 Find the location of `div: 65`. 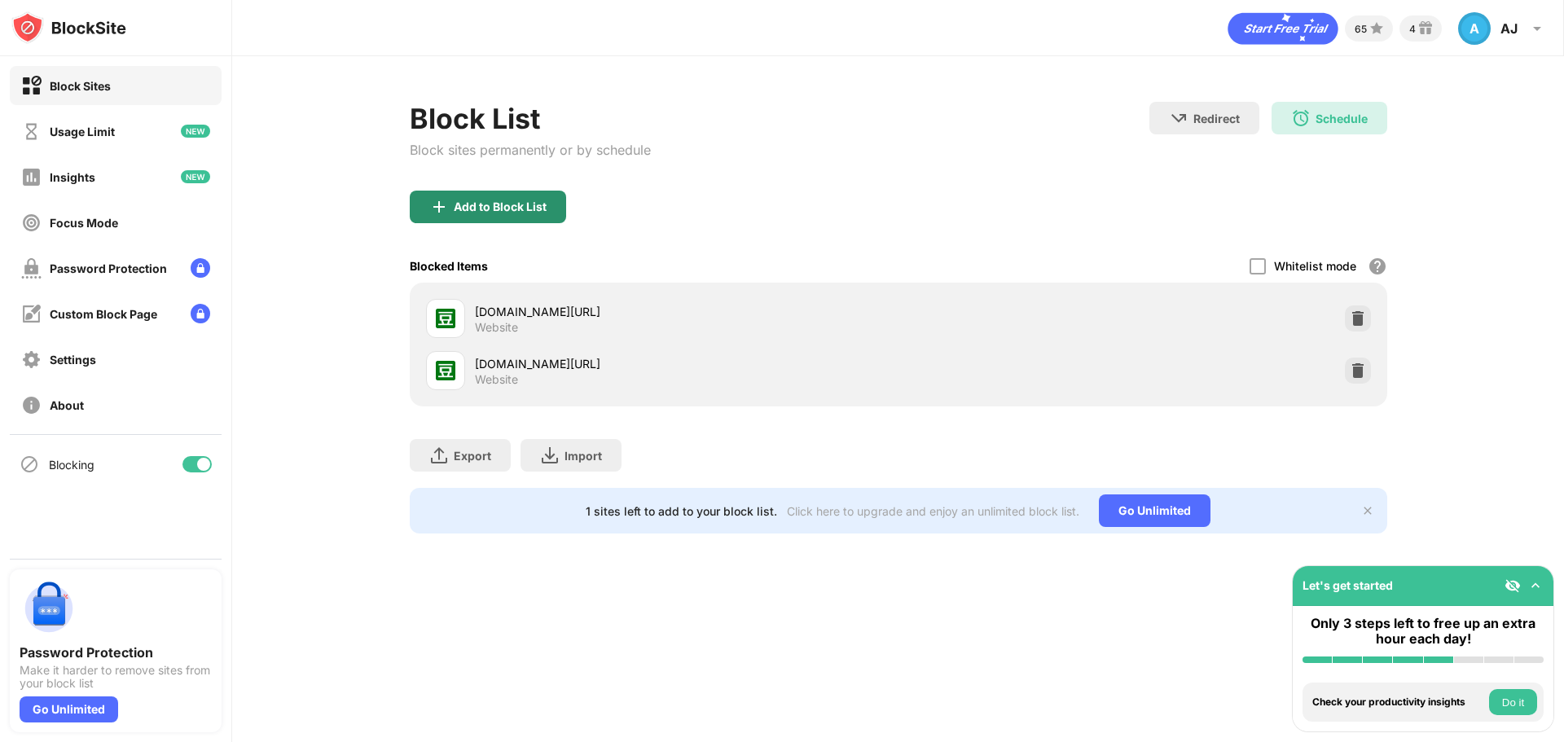

div: 65 is located at coordinates (1361, 29).